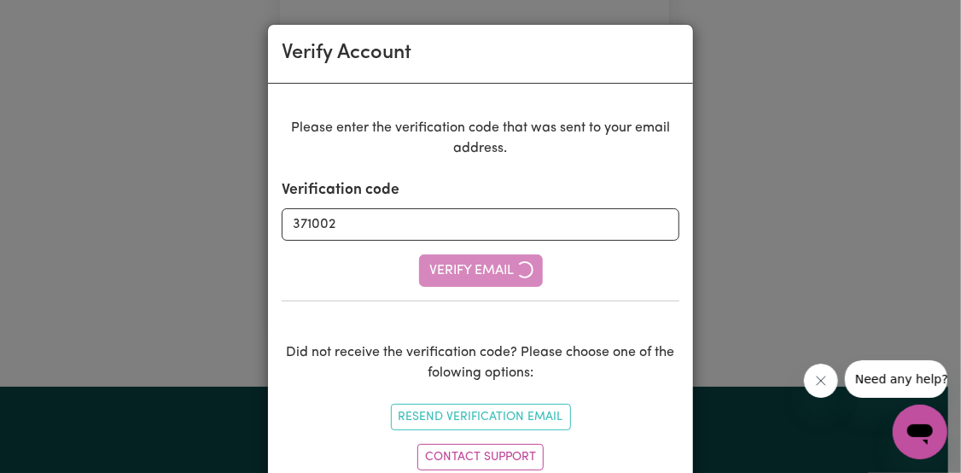  I want to click on p: Please enter the verification code that was sent to your email address., so click(481, 138).